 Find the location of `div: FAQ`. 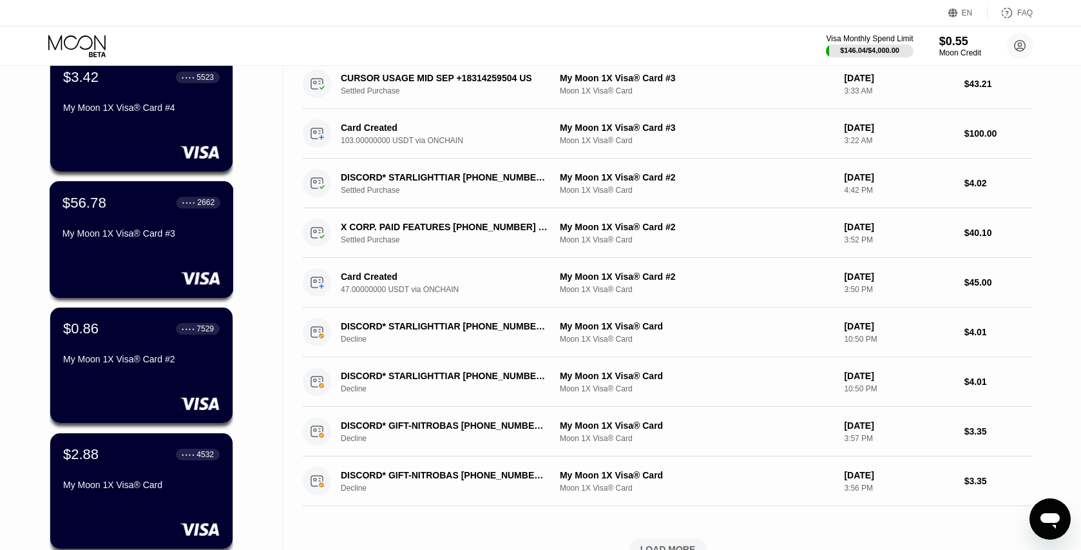

div: FAQ is located at coordinates (1010, 13).